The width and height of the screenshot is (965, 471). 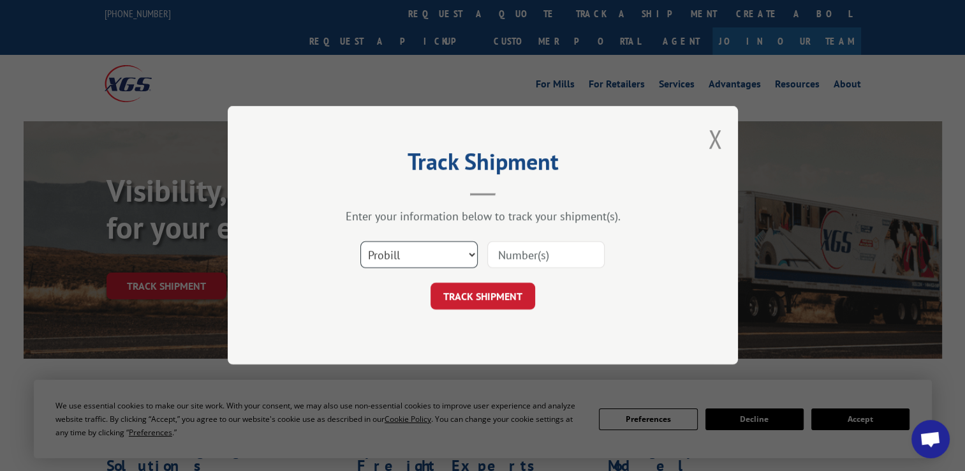 What do you see at coordinates (483, 216) in the screenshot?
I see `div: Enter your information below to track your shipment(s).` at bounding box center [483, 216].